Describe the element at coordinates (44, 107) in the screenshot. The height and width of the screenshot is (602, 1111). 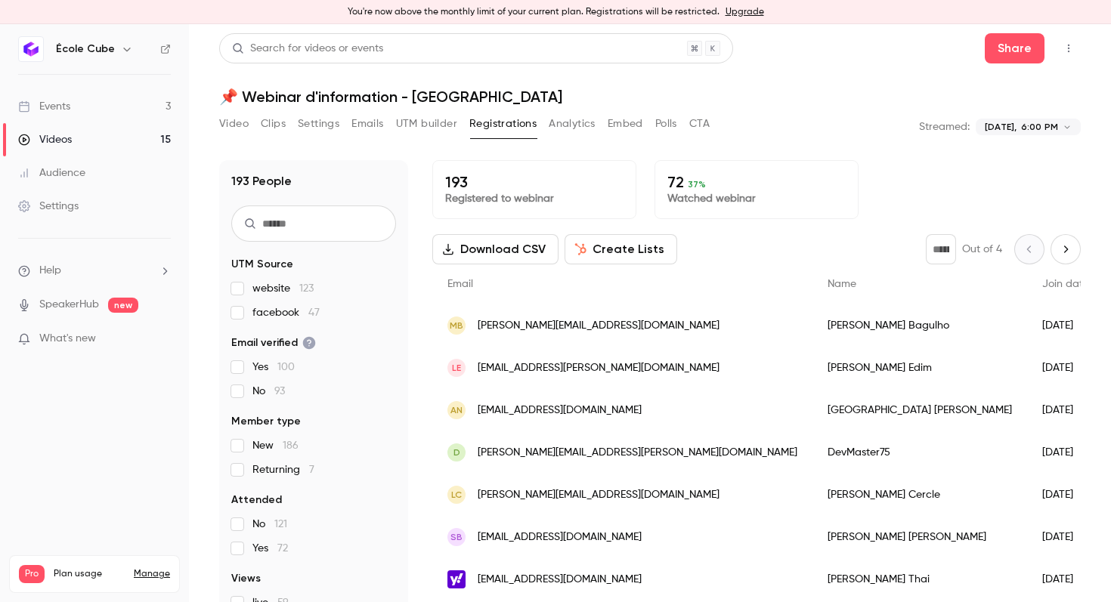
I see `div: Events` at that location.